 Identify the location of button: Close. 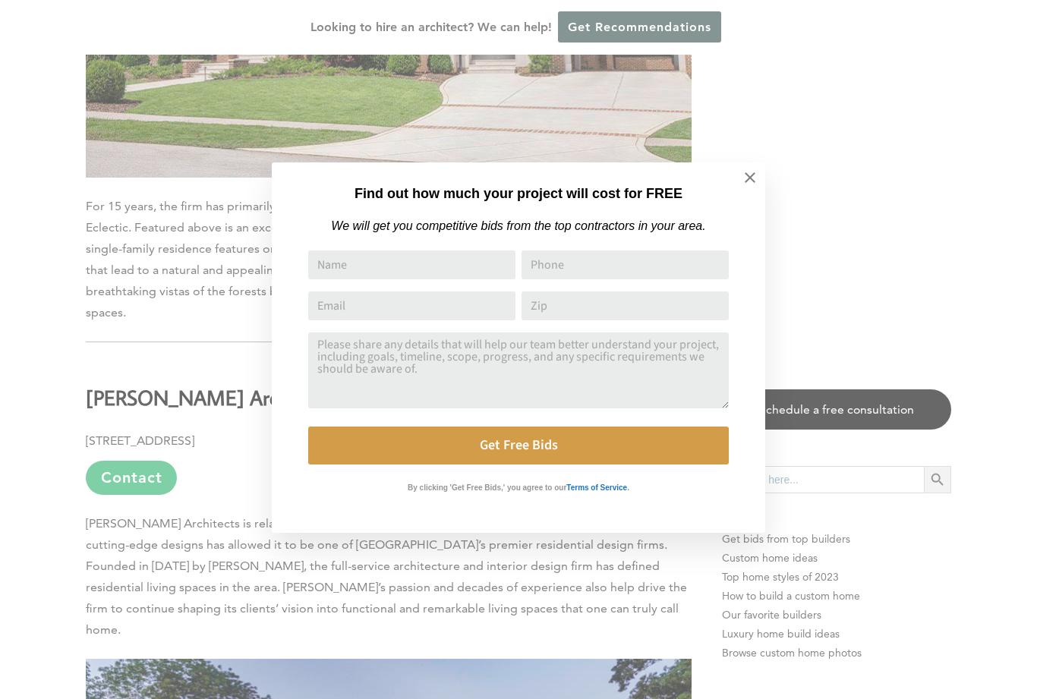
(750, 178).